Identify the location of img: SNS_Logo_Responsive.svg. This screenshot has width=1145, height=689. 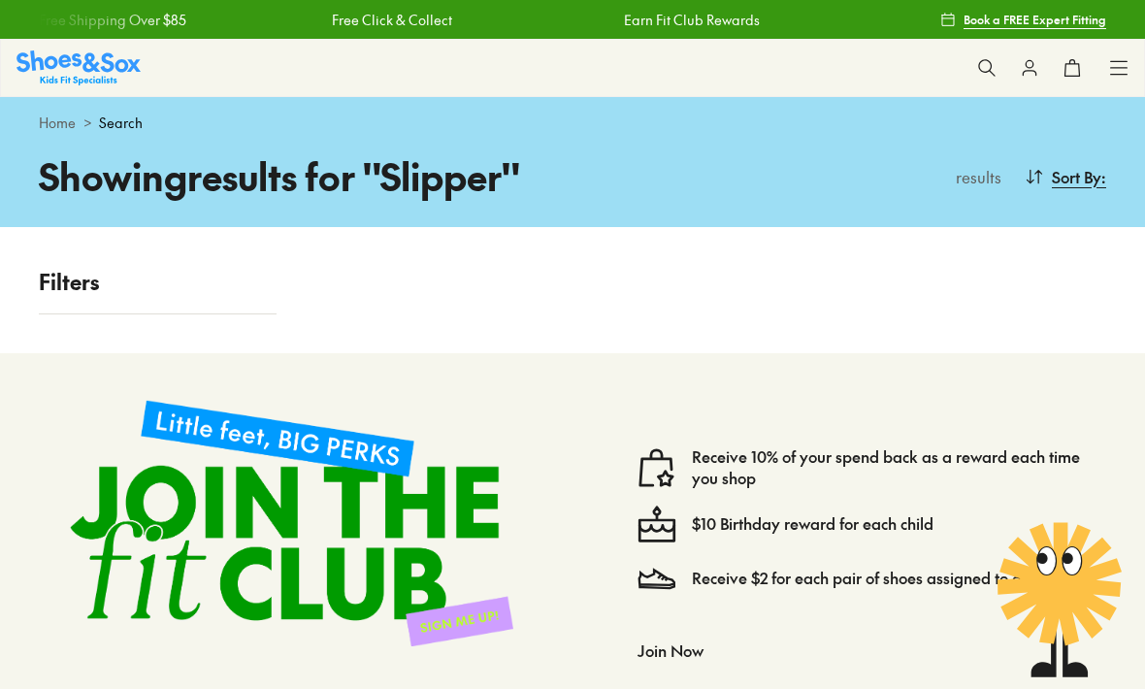
(79, 67).